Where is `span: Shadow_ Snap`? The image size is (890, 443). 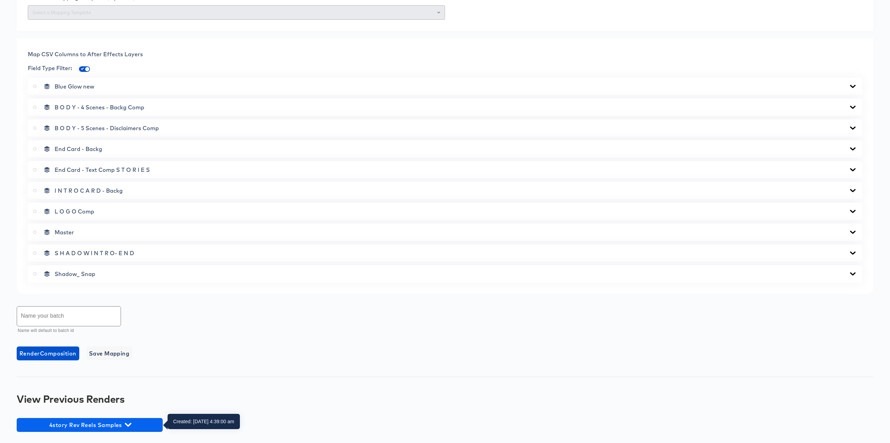 span: Shadow_ Snap is located at coordinates (75, 274).